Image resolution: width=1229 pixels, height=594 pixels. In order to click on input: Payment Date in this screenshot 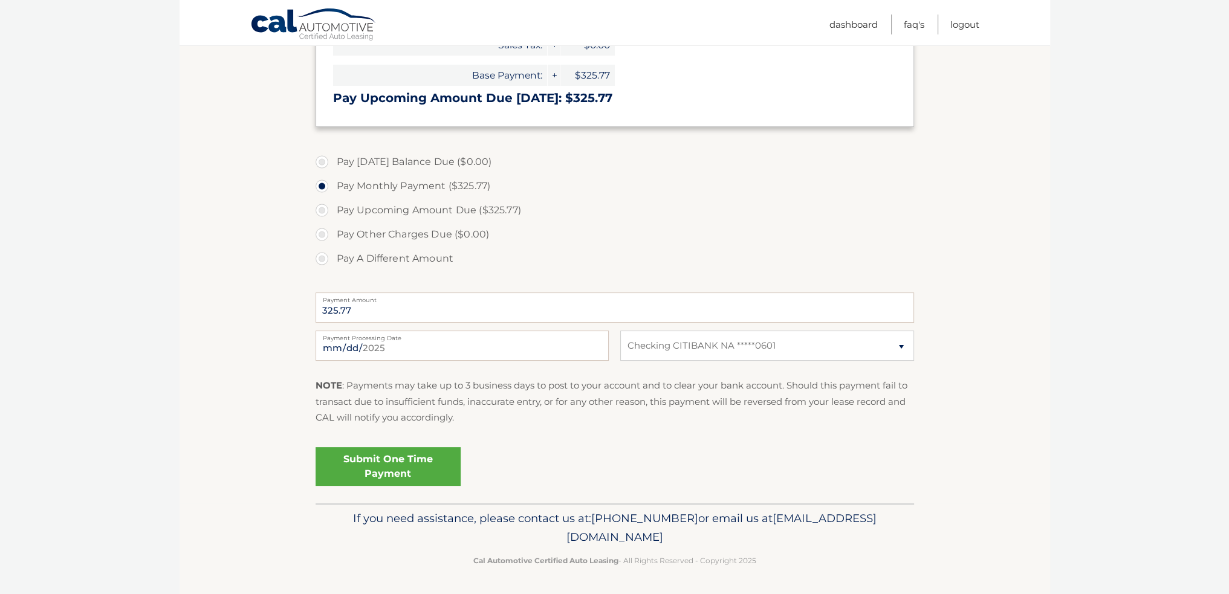, I will do `click(462, 346)`.